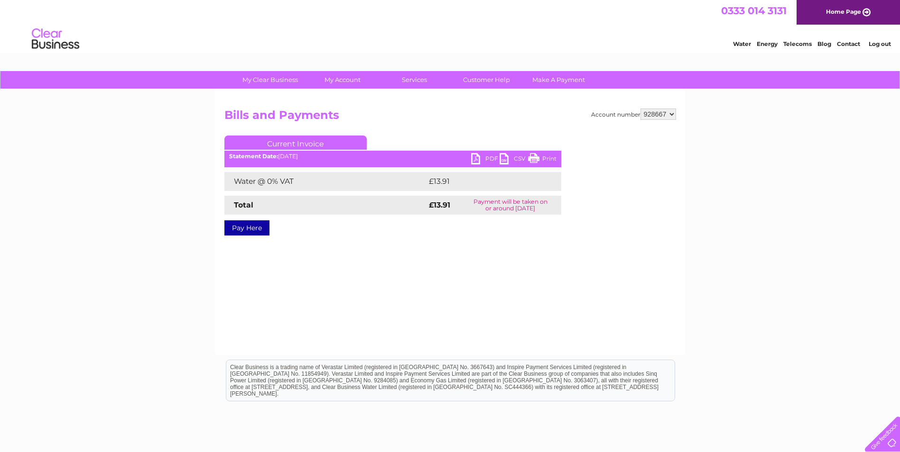 The image size is (900, 452). Describe the element at coordinates (633, 114) in the screenshot. I see `div: Account number` at that location.